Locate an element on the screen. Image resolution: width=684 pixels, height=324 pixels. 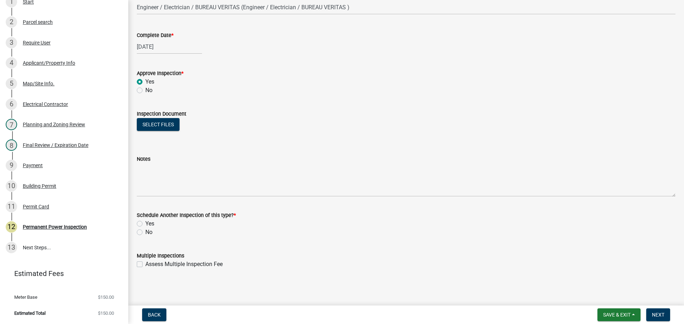
span: Meter Base is located at coordinates (26, 297).